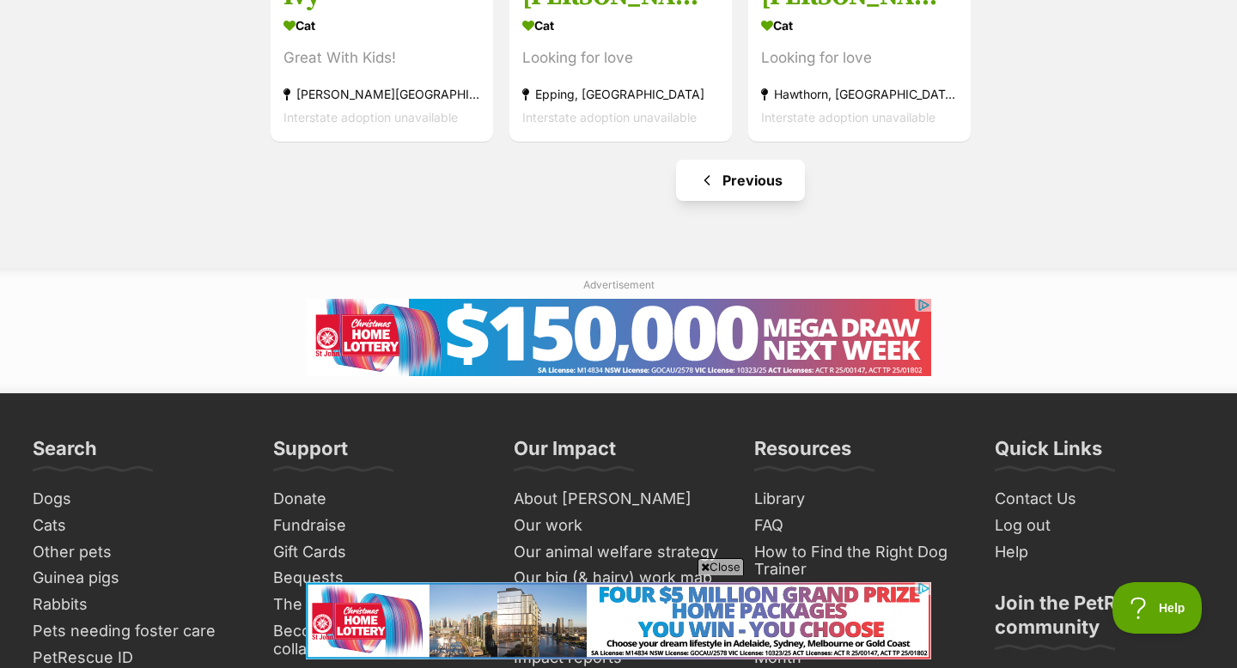 The image size is (1237, 668). I want to click on a: The PetRescue Bookshop, so click(378, 605).